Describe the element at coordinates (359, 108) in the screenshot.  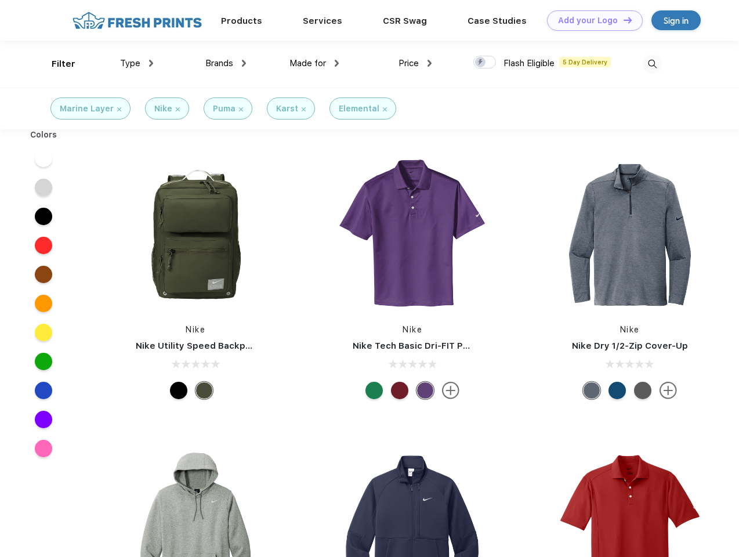
I see `div: Elemental` at that location.